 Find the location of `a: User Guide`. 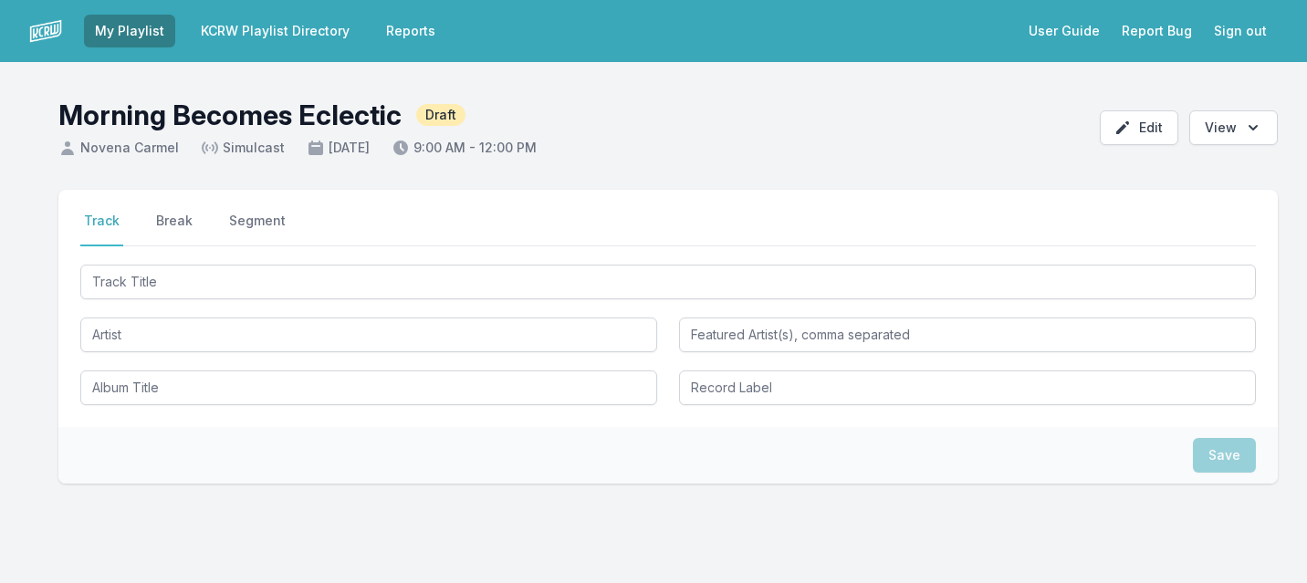

a: User Guide is located at coordinates (1065, 31).